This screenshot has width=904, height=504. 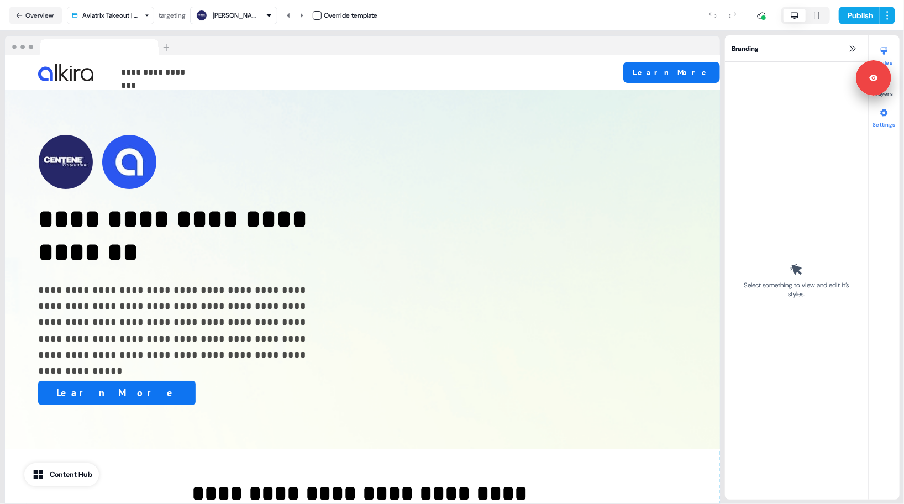 I want to click on div: Learn More, so click(x=181, y=393).